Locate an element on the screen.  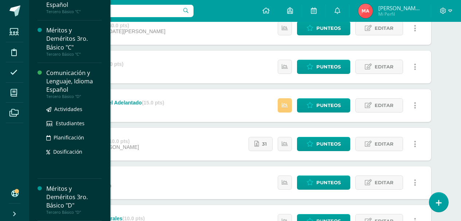
strong: (10.0 pts) is located at coordinates (118, 141).